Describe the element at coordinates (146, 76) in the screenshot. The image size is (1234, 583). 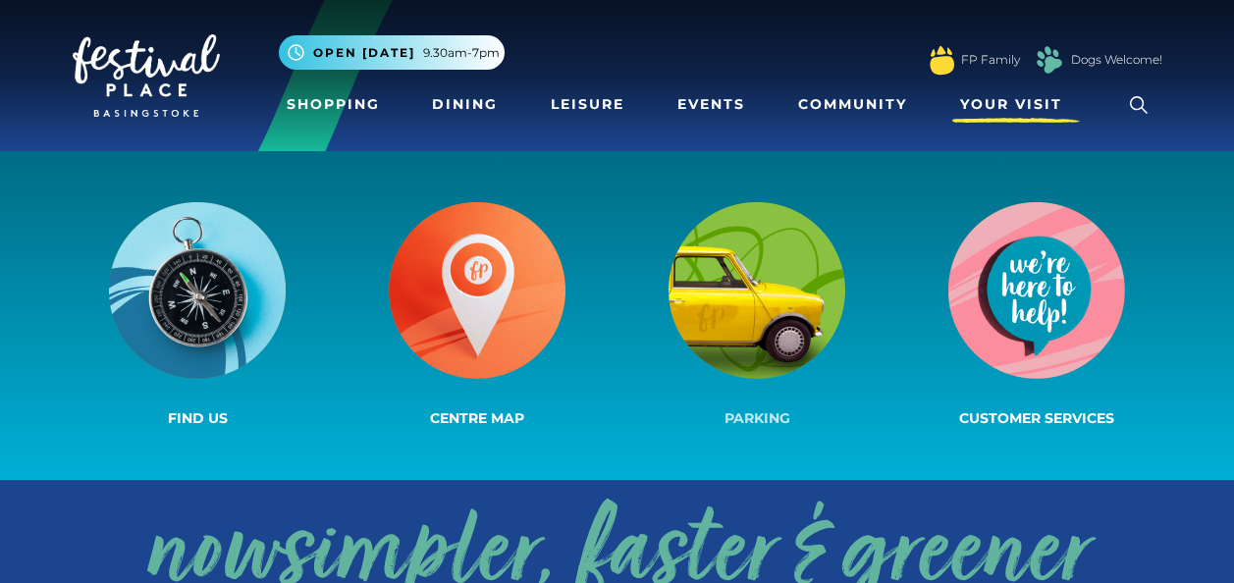
I see `img: Festival Place Logo` at that location.